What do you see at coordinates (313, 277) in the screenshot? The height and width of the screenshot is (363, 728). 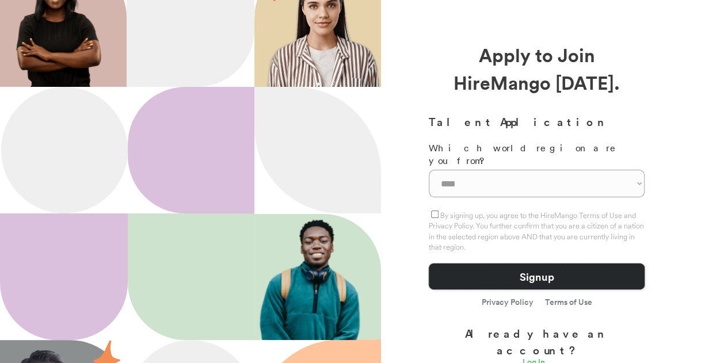 I see `img: 202x218.png` at bounding box center [313, 277].